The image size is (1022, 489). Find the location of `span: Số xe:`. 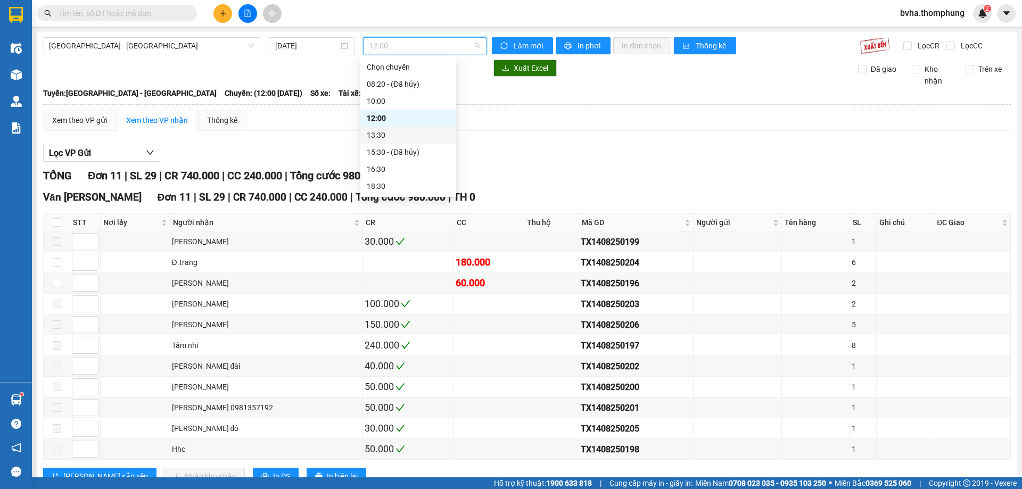

span: Số xe: is located at coordinates (321, 93).